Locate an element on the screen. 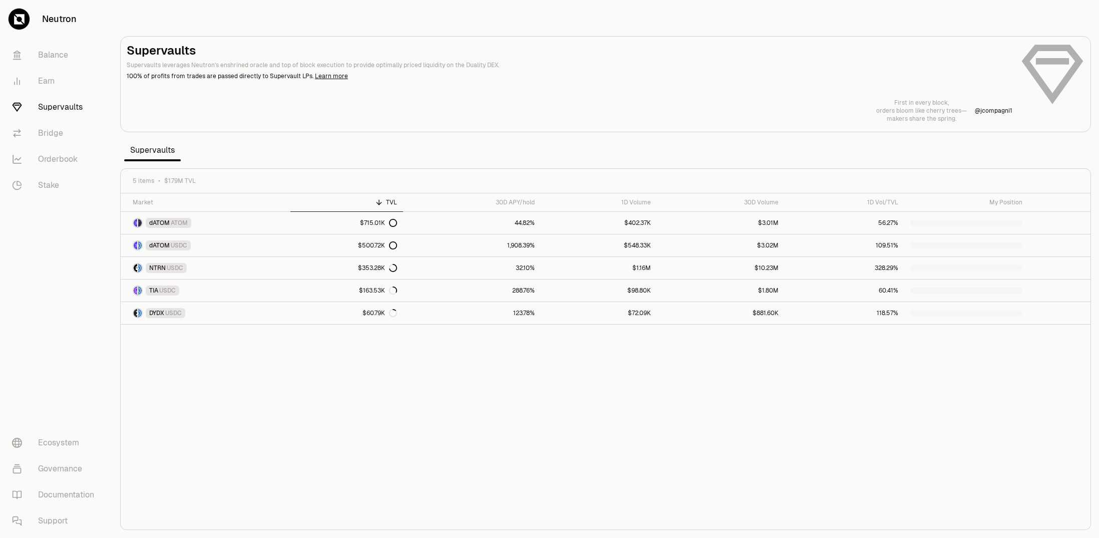  a: 288.76% is located at coordinates (472, 290).